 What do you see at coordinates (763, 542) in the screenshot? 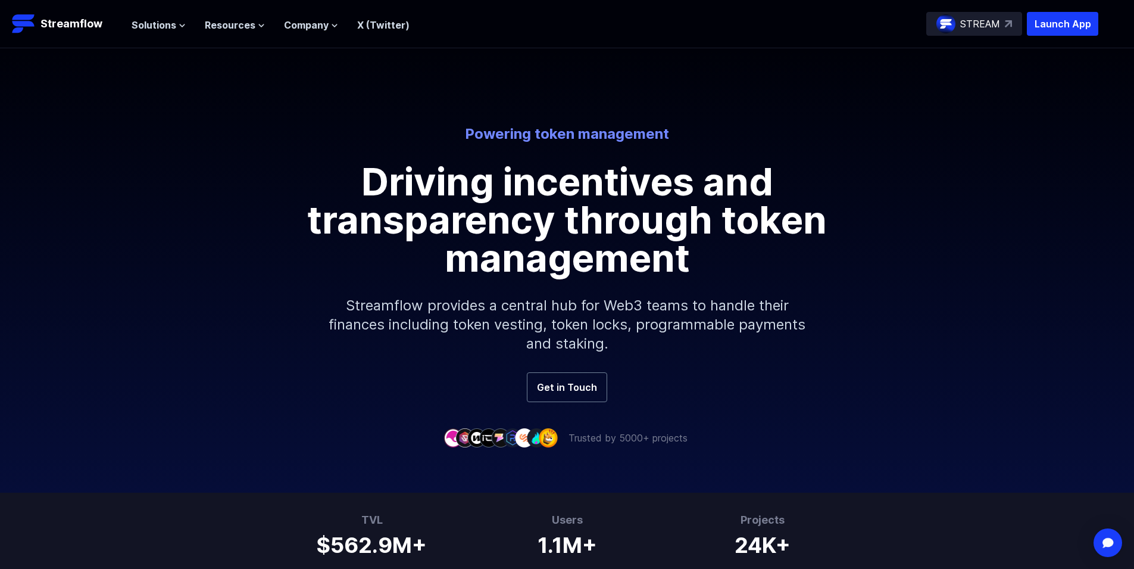
I see `h1: 24K+` at bounding box center [763, 542].